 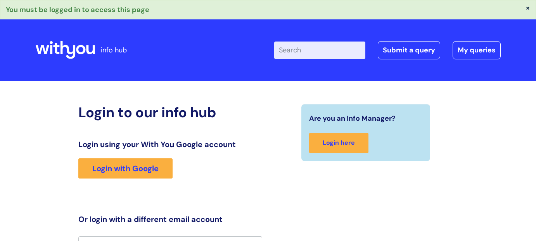 I want to click on a: Submit a query, so click(x=409, y=50).